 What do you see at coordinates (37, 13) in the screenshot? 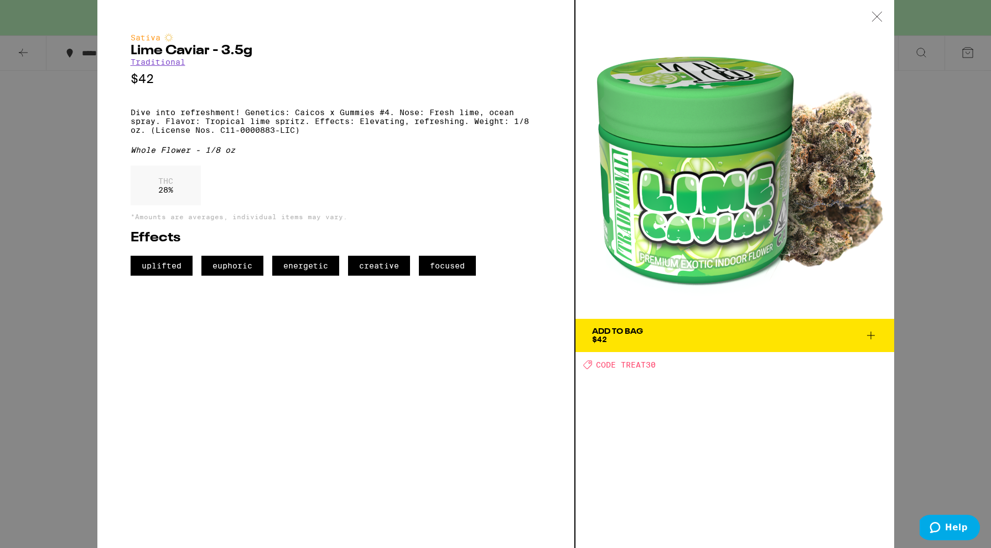
I see `span: Help` at bounding box center [37, 13].